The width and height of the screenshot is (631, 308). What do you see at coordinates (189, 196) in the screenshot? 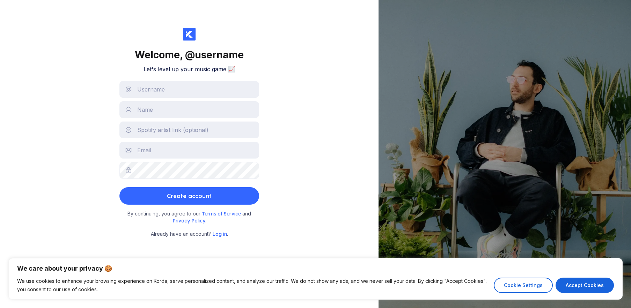
I see `div: Create account` at bounding box center [189, 196].